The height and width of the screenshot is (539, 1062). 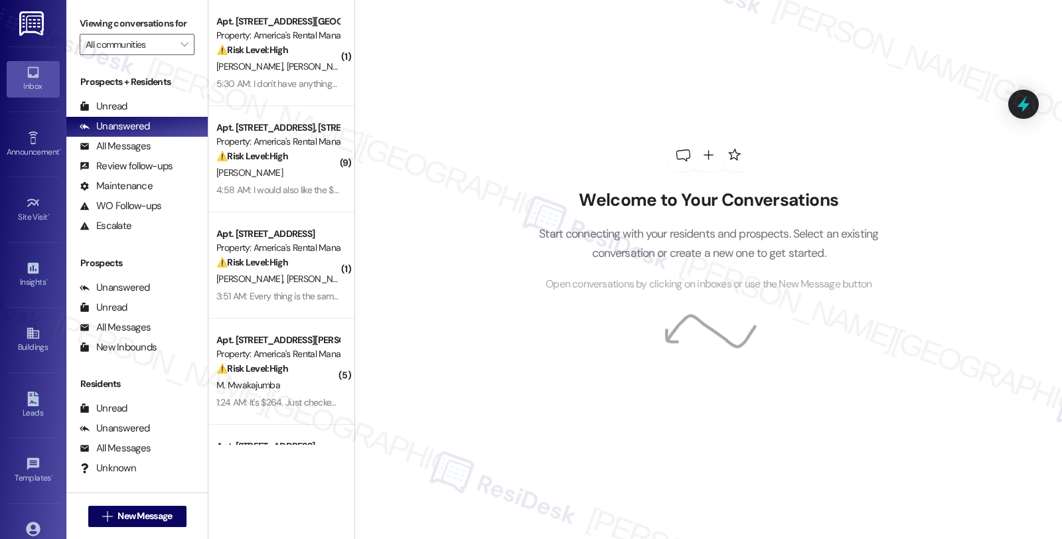 What do you see at coordinates (116, 186) in the screenshot?
I see `div: Maintenance` at bounding box center [116, 186].